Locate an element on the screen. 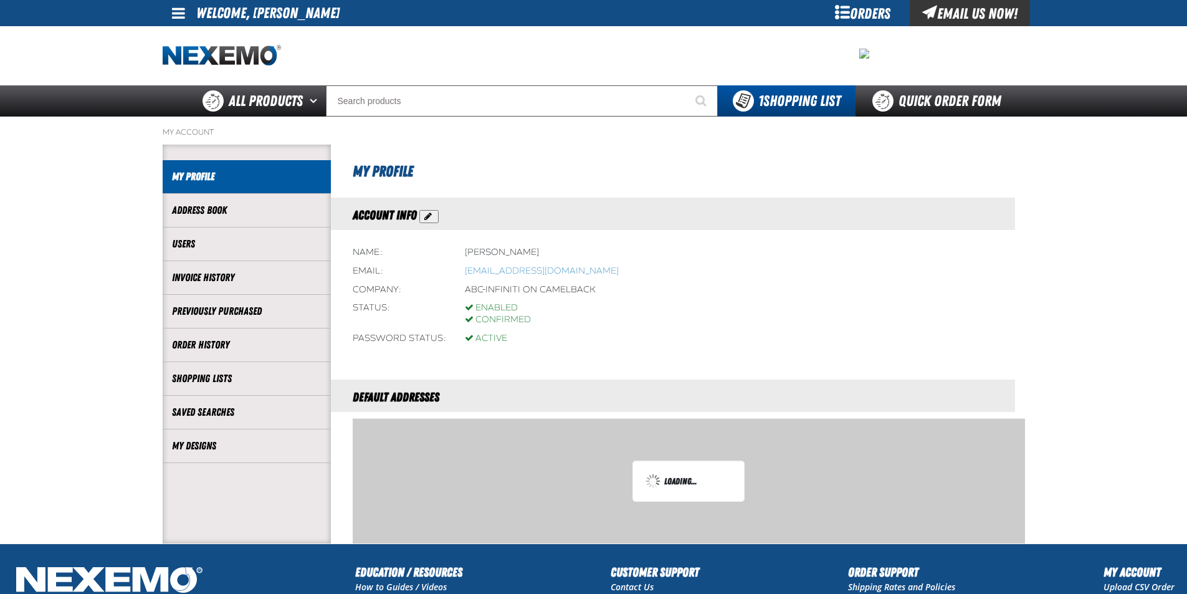 This screenshot has width=1187, height=594. button: You have 1 Shopping List. Open to view details is located at coordinates (787, 101).